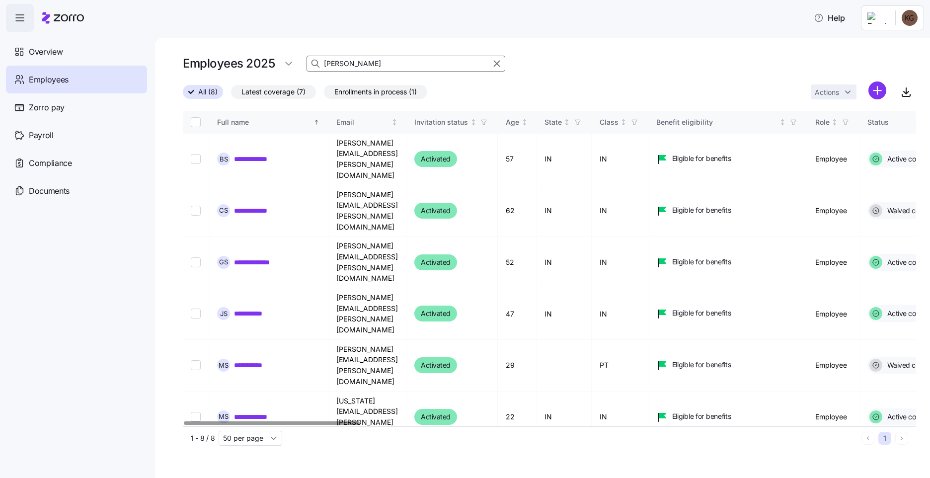 Image resolution: width=930 pixels, height=478 pixels. I want to click on th: EmailNot sorted, so click(367, 122).